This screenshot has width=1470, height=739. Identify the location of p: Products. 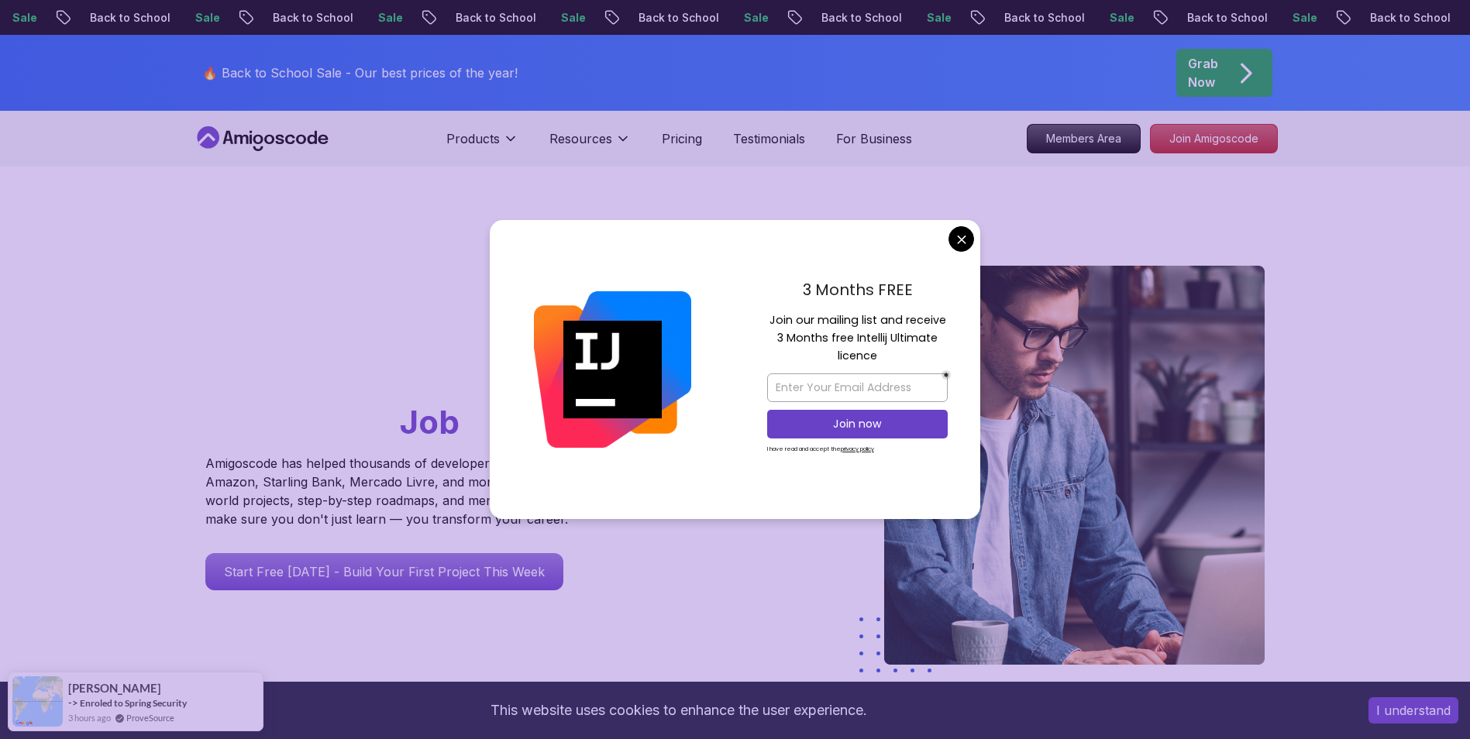
(473, 139).